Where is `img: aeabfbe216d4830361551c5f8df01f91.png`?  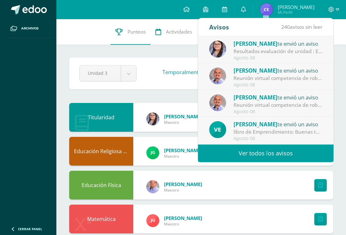 img: aeabfbe216d4830361551c5f8df01f91.png is located at coordinates (218, 130).